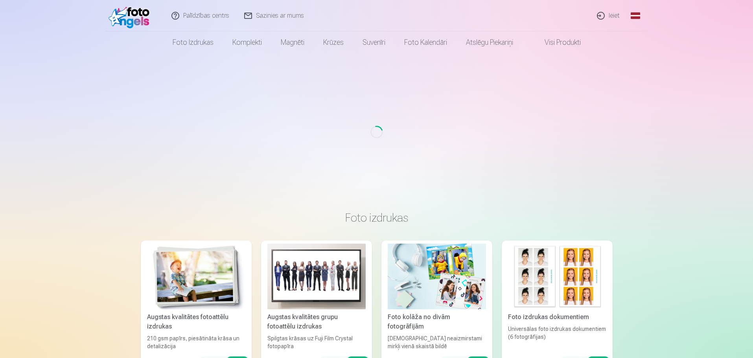 The height and width of the screenshot is (358, 753). I want to click on a: Magnēti, so click(293, 42).